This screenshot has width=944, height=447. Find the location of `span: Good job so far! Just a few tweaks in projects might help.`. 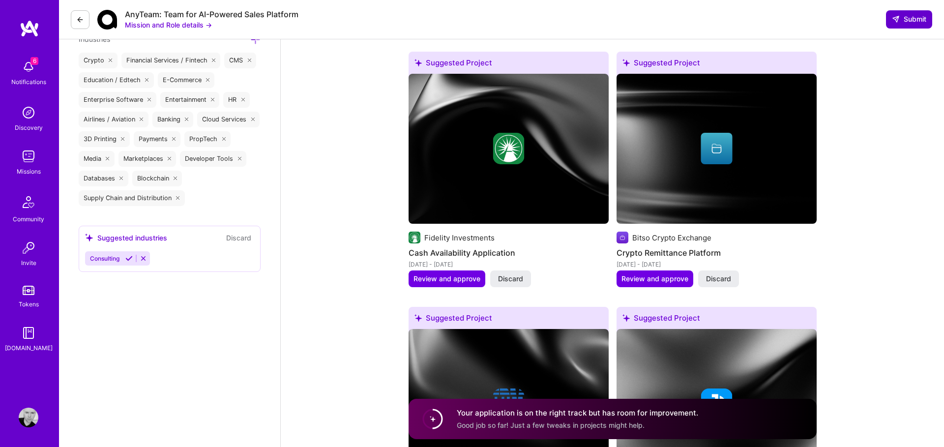

span: Good job so far! Just a few tweaks in projects might help. is located at coordinates (551, 425).